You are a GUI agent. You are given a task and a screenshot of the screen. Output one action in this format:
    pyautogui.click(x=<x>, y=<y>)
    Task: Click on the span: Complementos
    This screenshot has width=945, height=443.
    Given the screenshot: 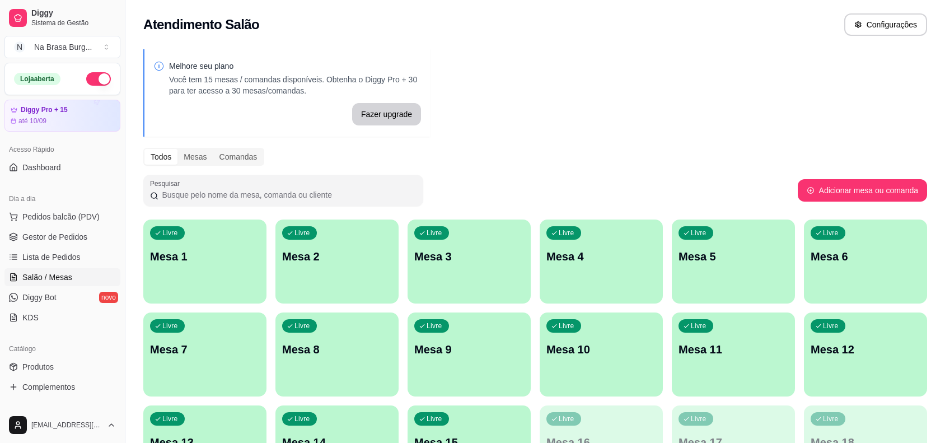 What is the action you would take?
    pyautogui.click(x=49, y=387)
    